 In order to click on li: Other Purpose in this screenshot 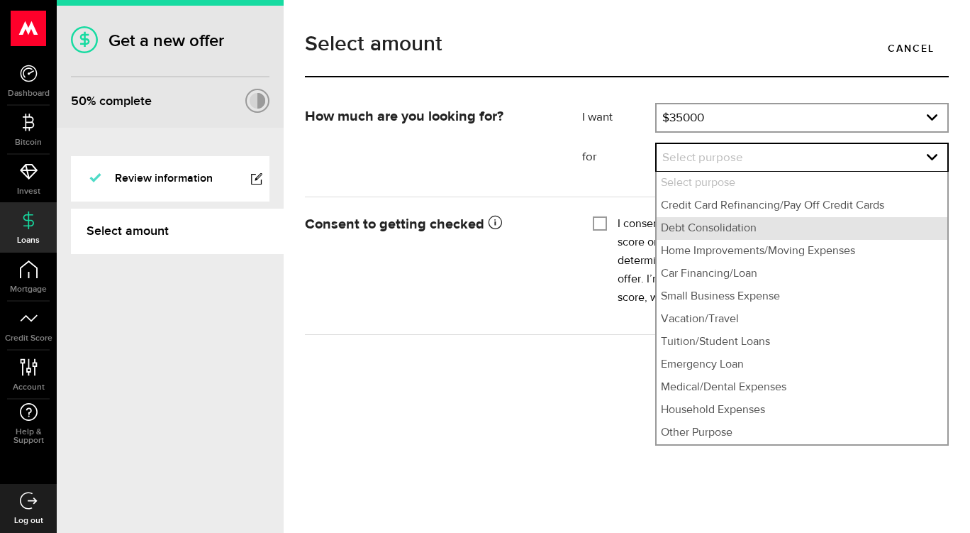, I will do `click(802, 433)`.